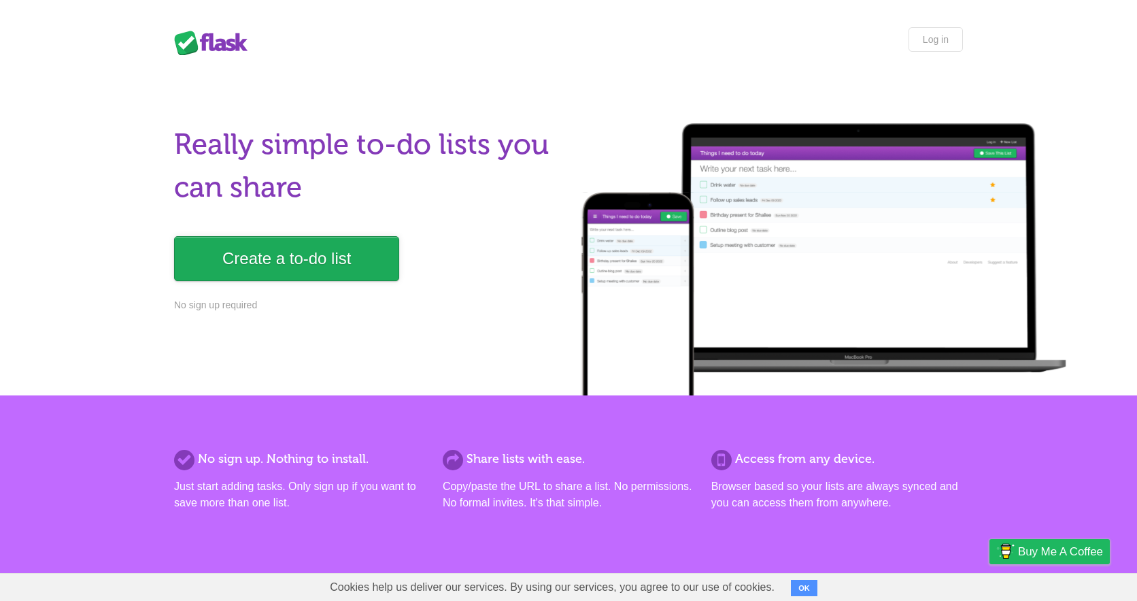  I want to click on a: Buy me a coffee, so click(1049, 551).